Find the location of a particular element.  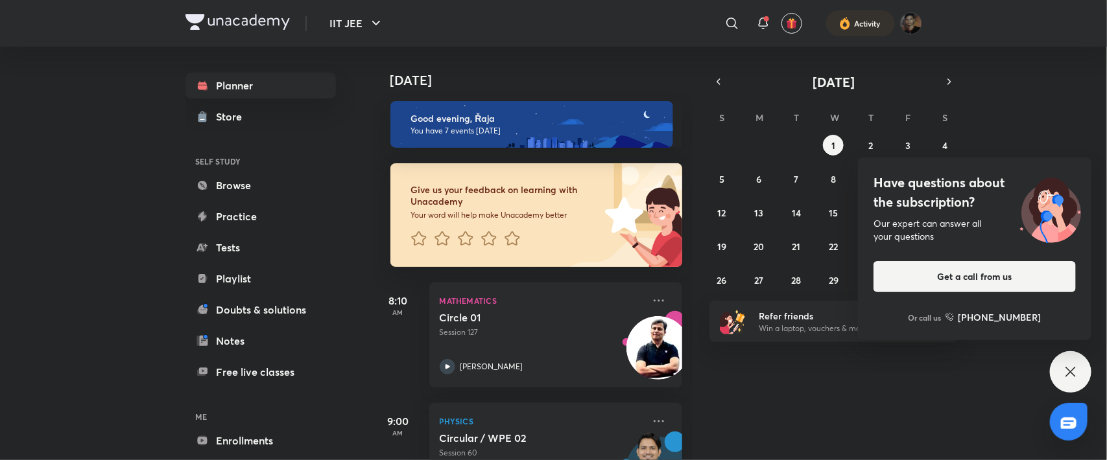

button: October 8, 2025 is located at coordinates (833, 179).